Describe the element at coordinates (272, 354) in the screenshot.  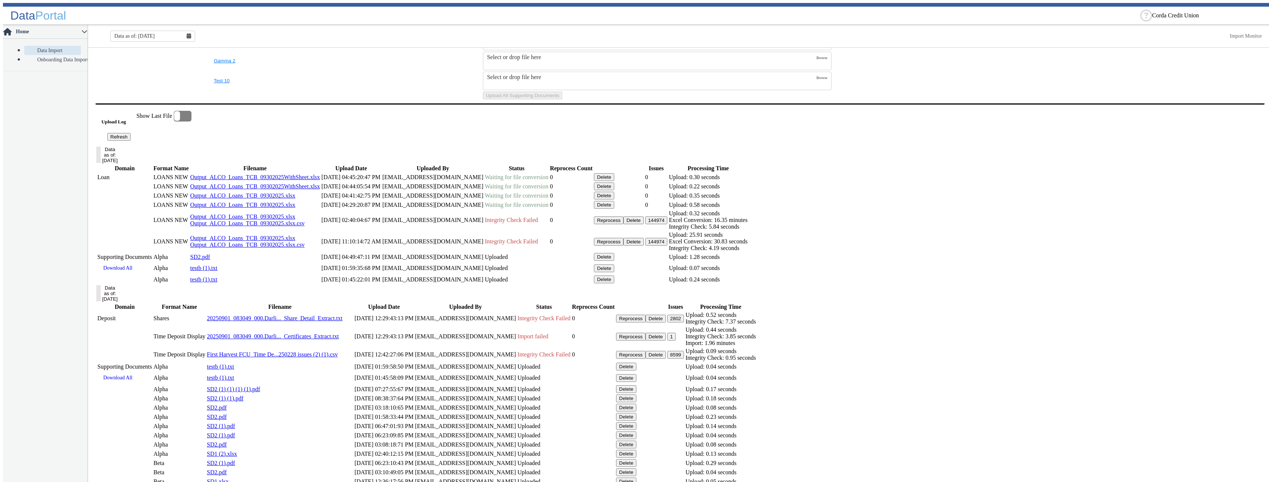
I see `a: First Harvest FCU_Time De...250228 issues (2) (1).csv` at that location.